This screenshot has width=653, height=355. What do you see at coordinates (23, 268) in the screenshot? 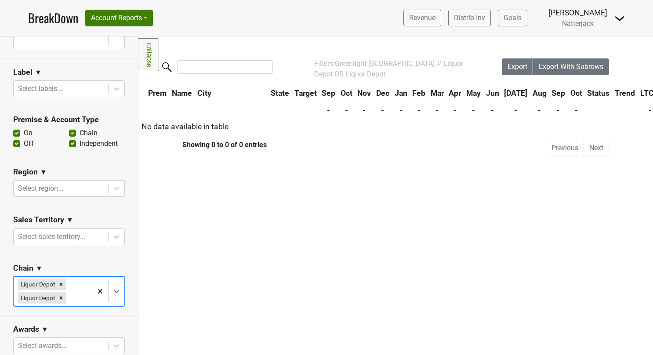
I see `h3: Chain` at bounding box center [23, 268].